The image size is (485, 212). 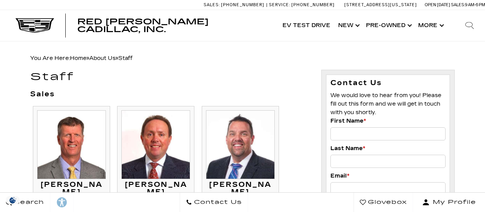 I want to click on label: Email, so click(x=339, y=176).